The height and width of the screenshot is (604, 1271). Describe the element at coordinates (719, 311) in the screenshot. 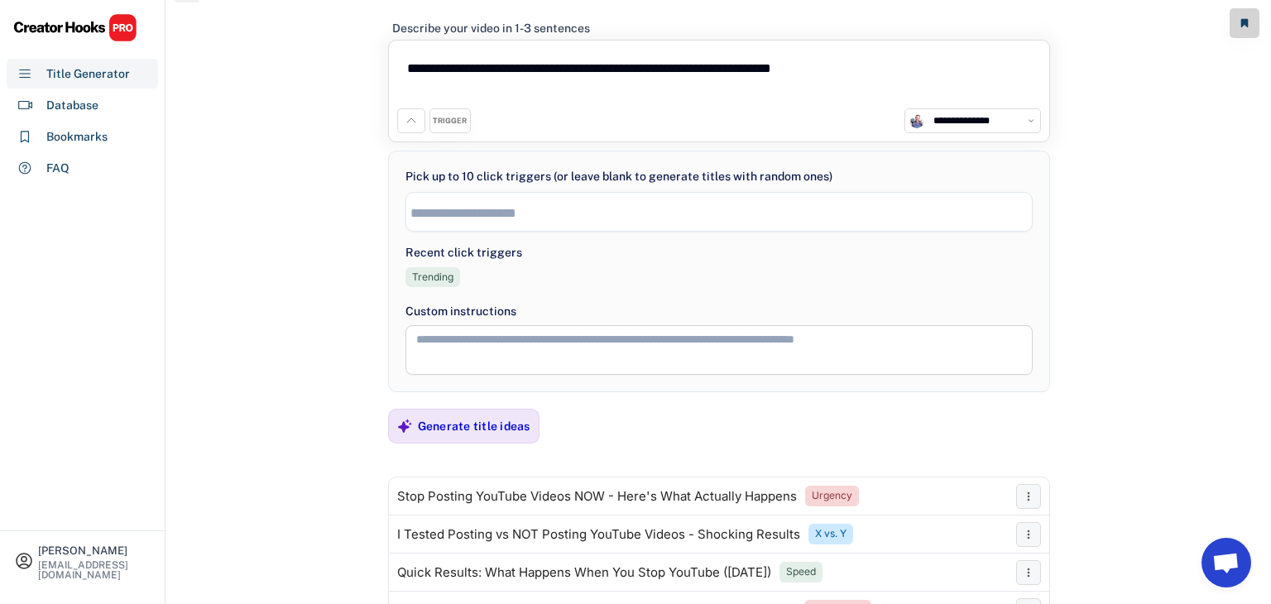

I see `div: Custom instructions` at that location.